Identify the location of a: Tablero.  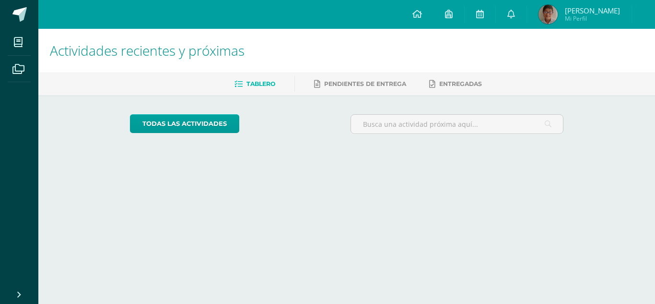
(255, 84).